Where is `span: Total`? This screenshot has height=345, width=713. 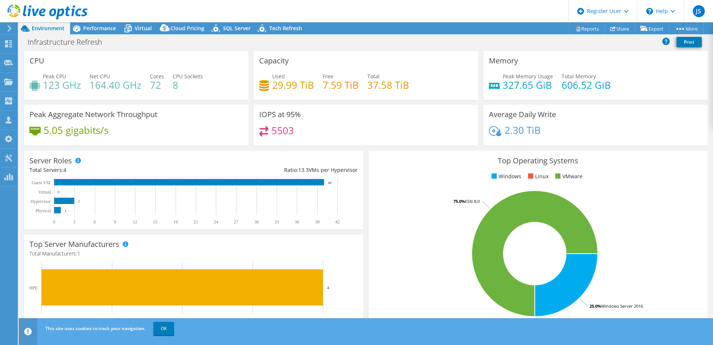
span: Total is located at coordinates (374, 76).